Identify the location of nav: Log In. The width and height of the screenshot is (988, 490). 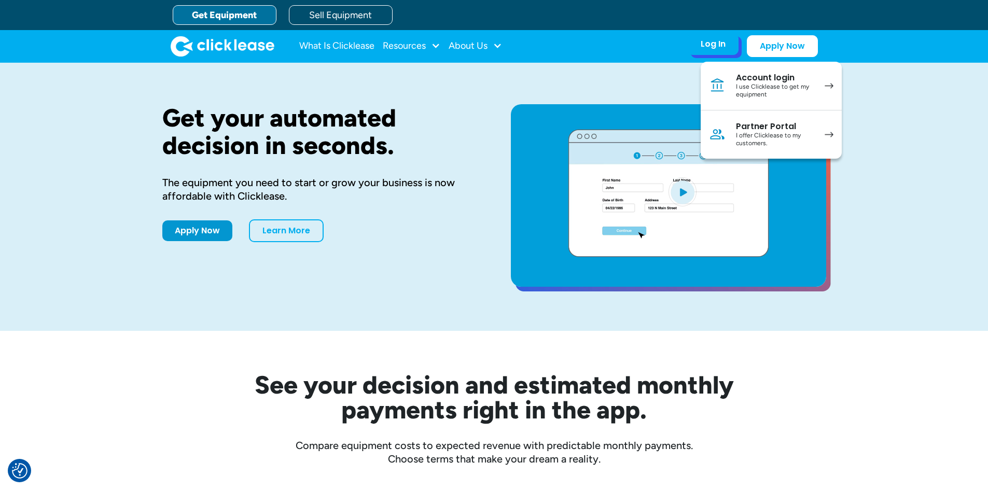
(771, 110).